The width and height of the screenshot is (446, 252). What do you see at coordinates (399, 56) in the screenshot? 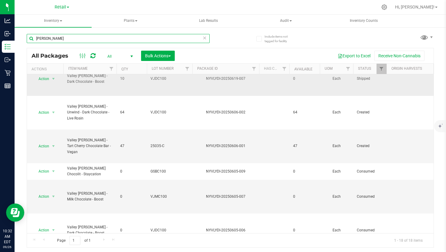
I see `button: Receive Non-Cannabis` at bounding box center [399, 56].